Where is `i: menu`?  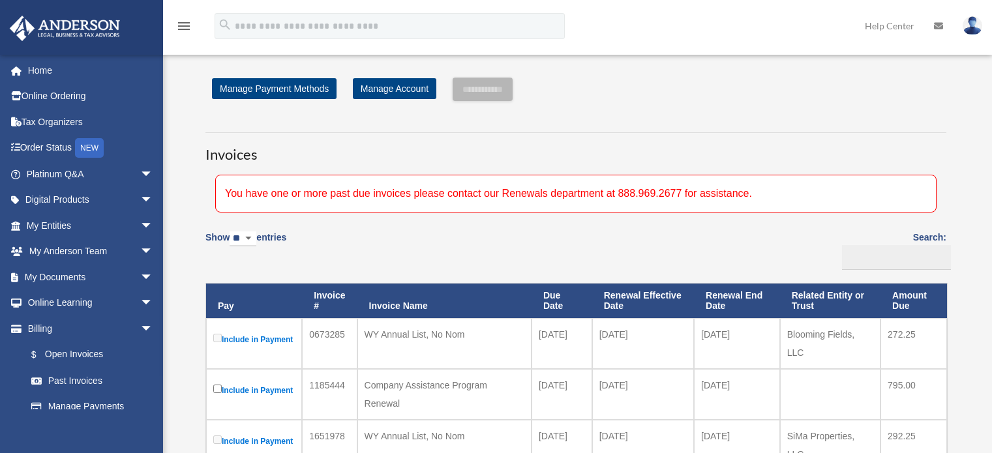 i: menu is located at coordinates (184, 26).